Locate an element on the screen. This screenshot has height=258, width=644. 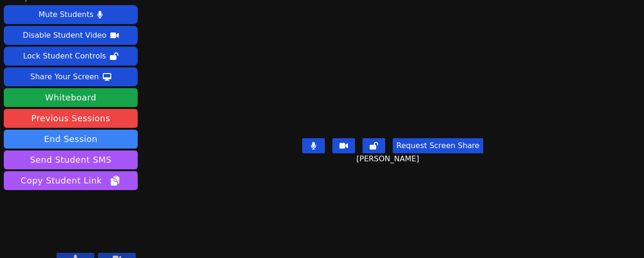
div: Share Your Screen is located at coordinates (65, 77).